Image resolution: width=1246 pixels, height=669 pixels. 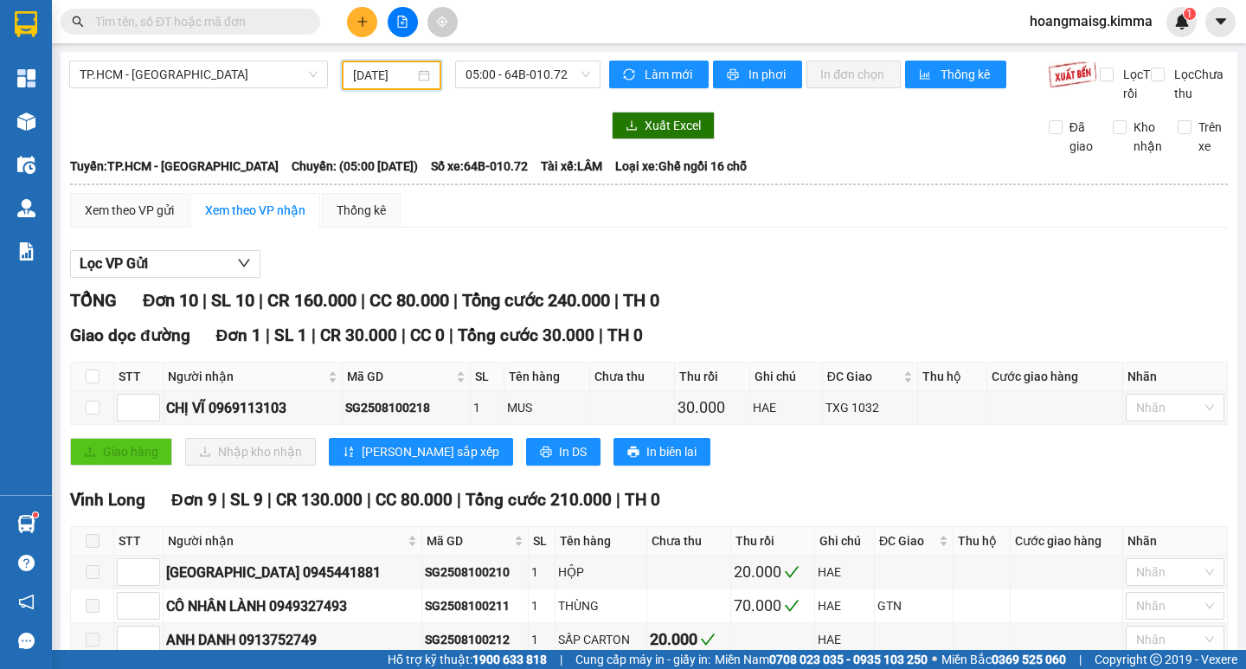 I want to click on span: Thống kê, so click(x=966, y=74).